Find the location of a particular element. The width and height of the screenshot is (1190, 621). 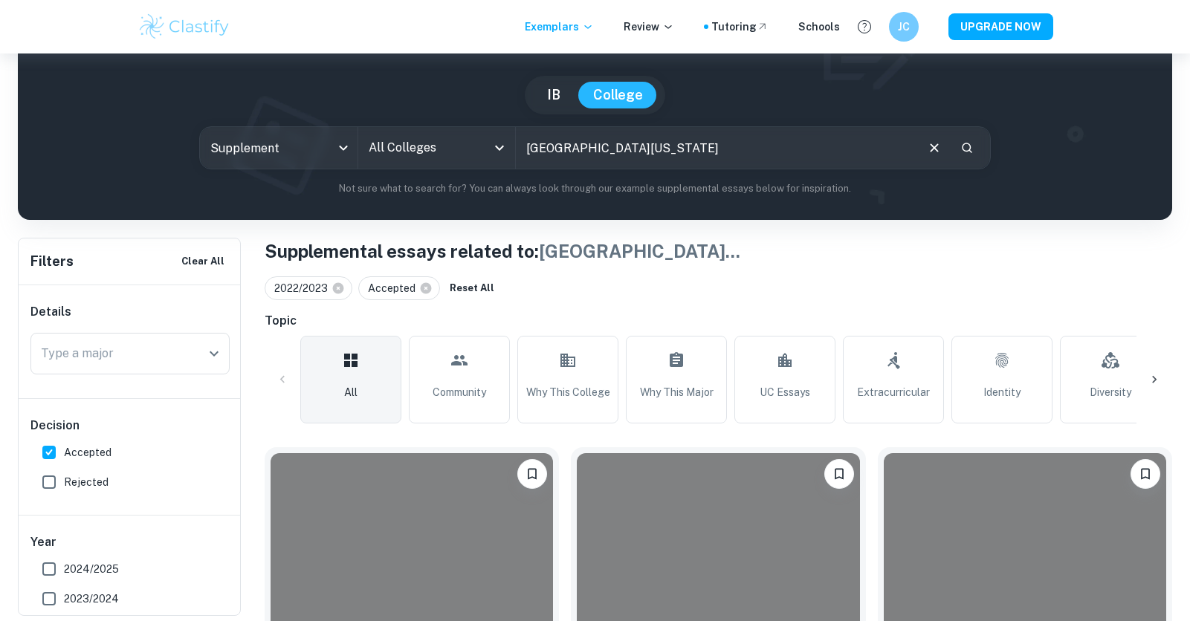

button: Search is located at coordinates (967, 148).